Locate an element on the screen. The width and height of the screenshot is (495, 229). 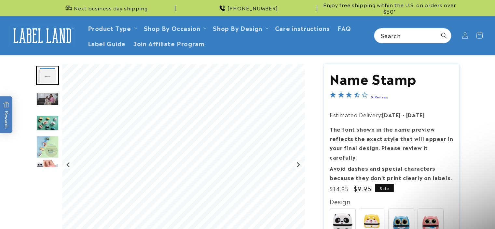
img: Premium Stamp - Label Land is located at coordinates (47, 75).